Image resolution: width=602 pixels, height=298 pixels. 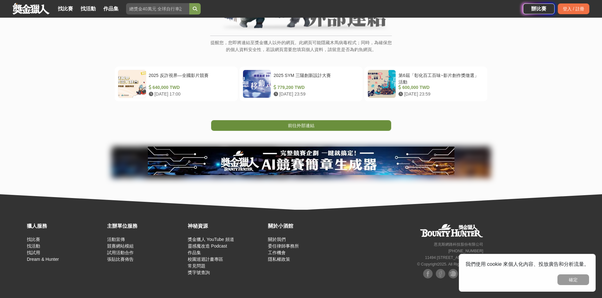 What do you see at coordinates (538, 9) in the screenshot?
I see `a: 辦比賽` at bounding box center [538, 9].